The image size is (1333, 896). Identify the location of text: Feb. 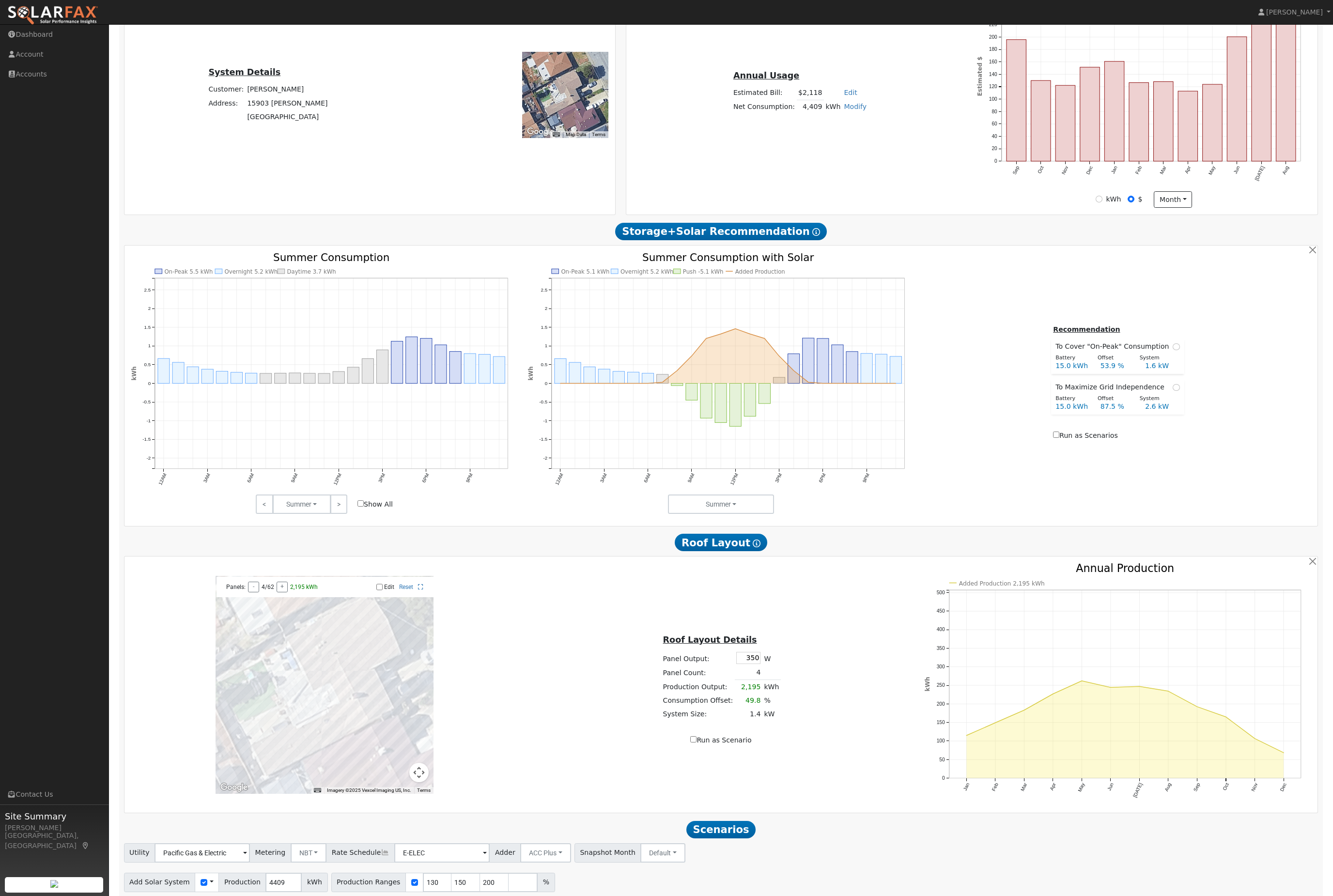
(995, 787).